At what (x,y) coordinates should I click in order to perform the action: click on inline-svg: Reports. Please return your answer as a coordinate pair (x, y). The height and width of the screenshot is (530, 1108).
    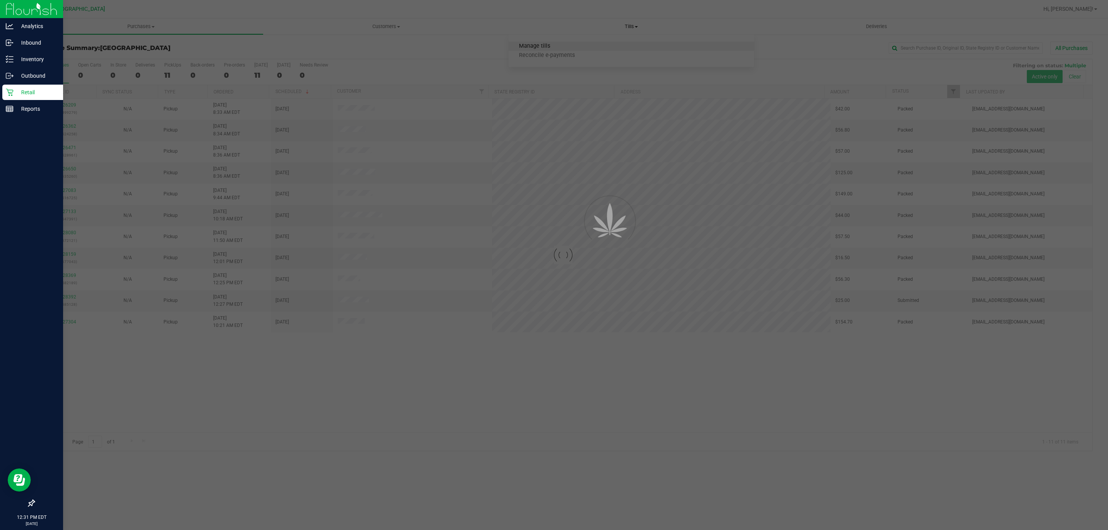
    Looking at the image, I should click on (10, 109).